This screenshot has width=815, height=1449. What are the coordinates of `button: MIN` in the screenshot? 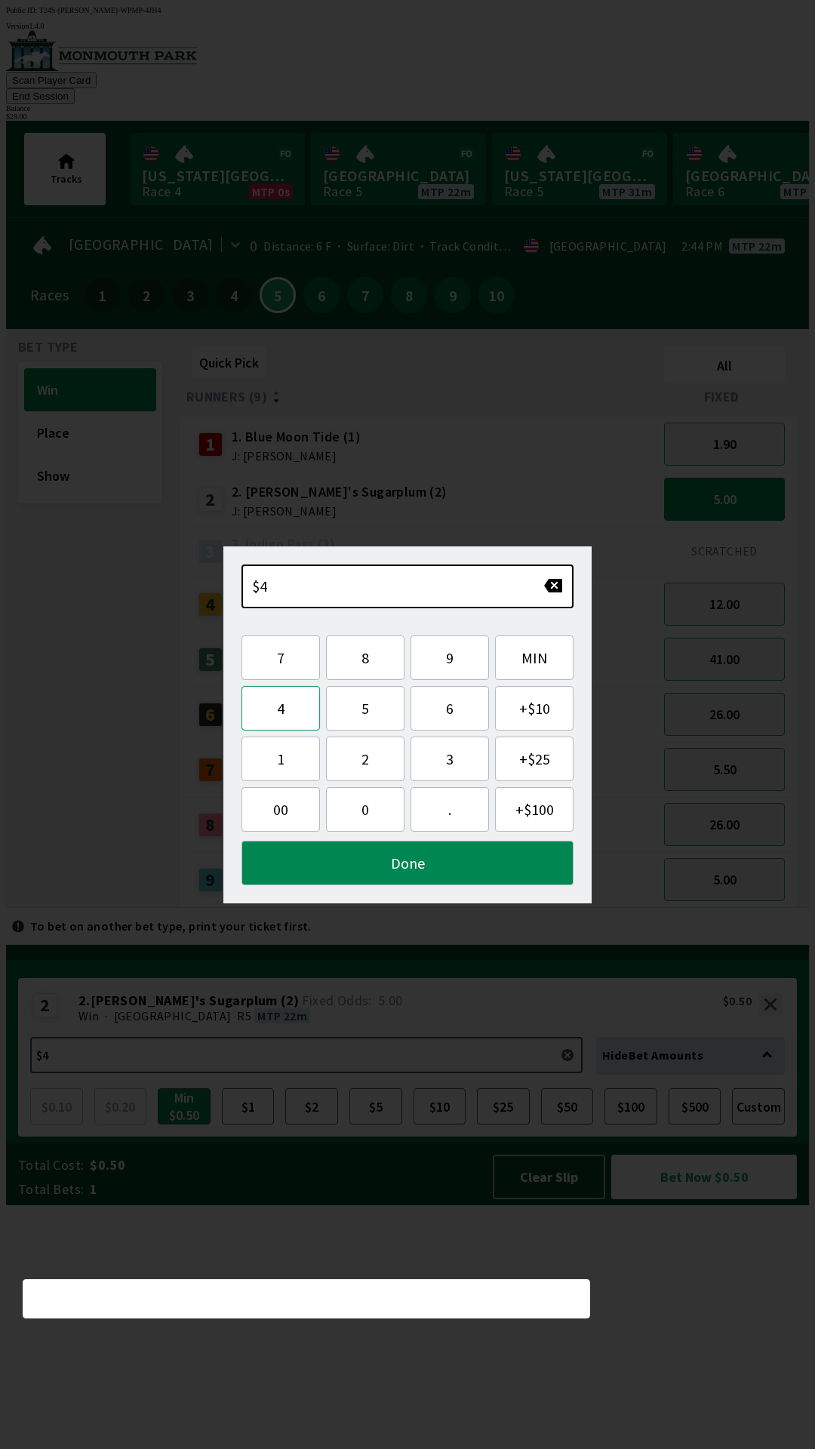 It's located at (534, 657).